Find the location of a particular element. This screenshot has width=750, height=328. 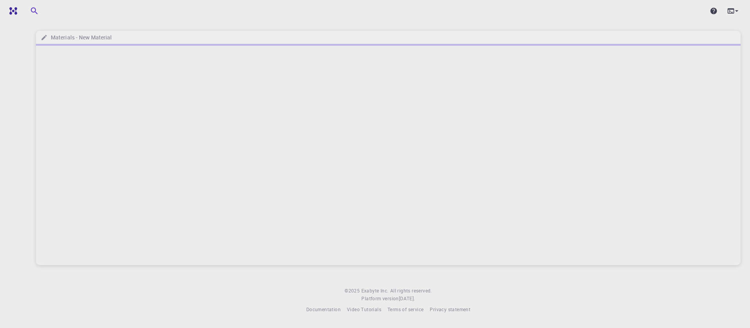

span: Platform version is located at coordinates (379, 299).